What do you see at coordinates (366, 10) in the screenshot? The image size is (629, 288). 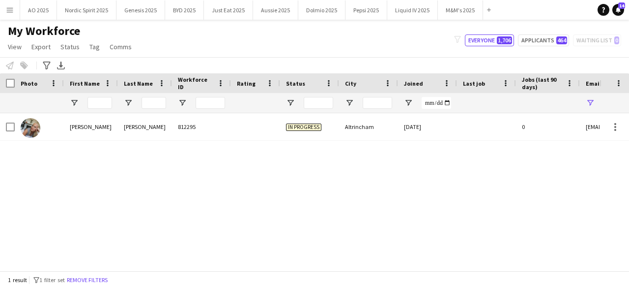 I see `button: Pepsi 2025` at bounding box center [366, 10].